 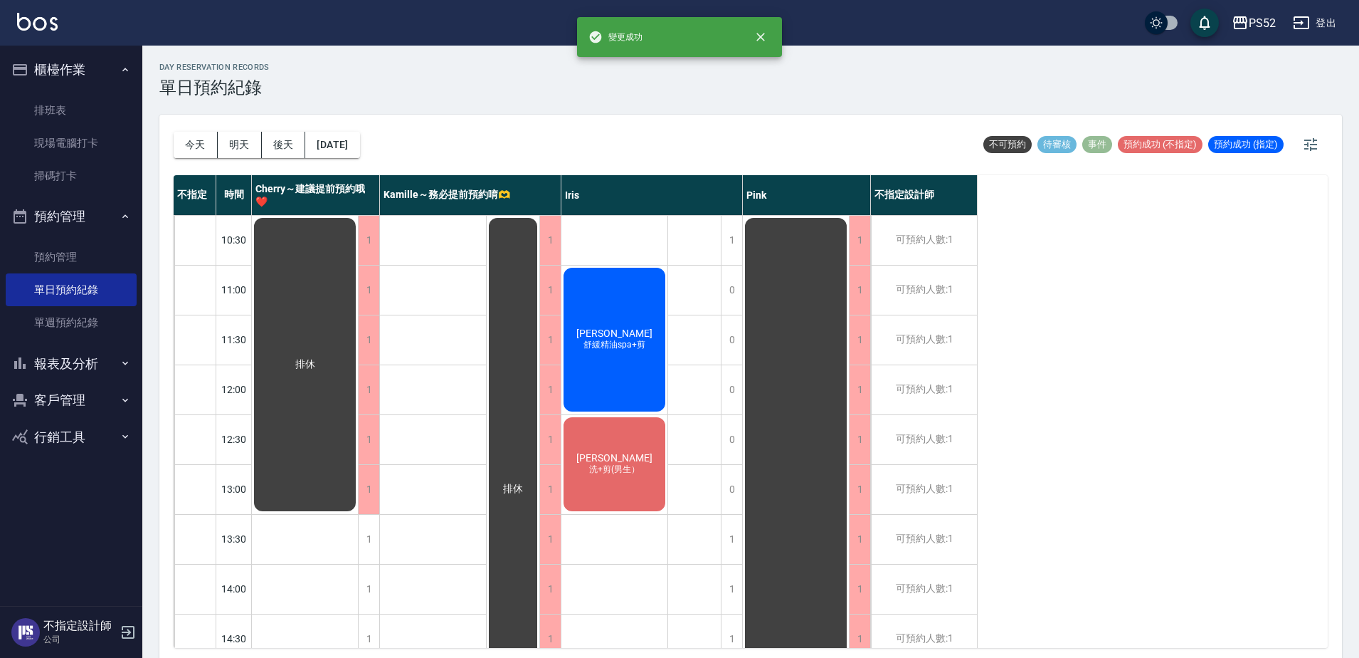 What do you see at coordinates (1160, 144) in the screenshot?
I see `span: 預約成功 (不指定)` at bounding box center [1160, 144].